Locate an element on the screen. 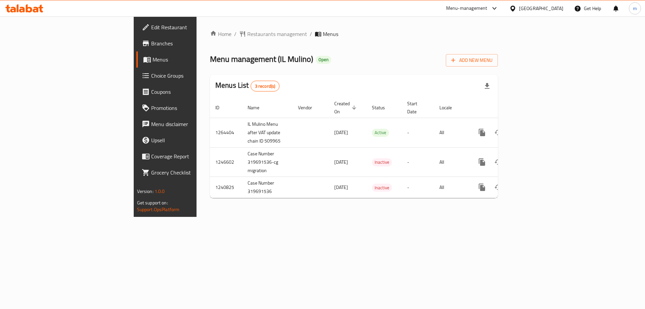 This screenshot has height=309, width=645. span: Open is located at coordinates (323, 59).